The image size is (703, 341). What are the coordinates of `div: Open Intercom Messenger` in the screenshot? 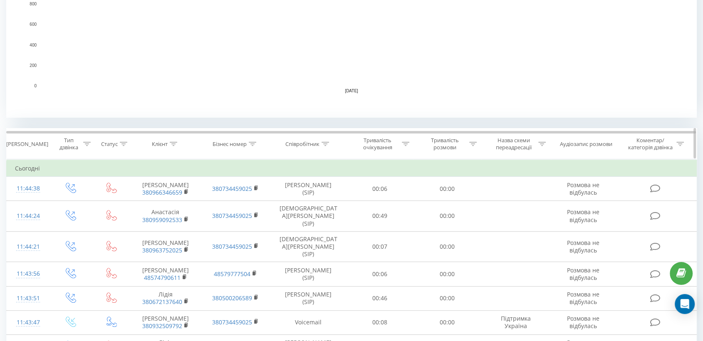 It's located at (685, 304).